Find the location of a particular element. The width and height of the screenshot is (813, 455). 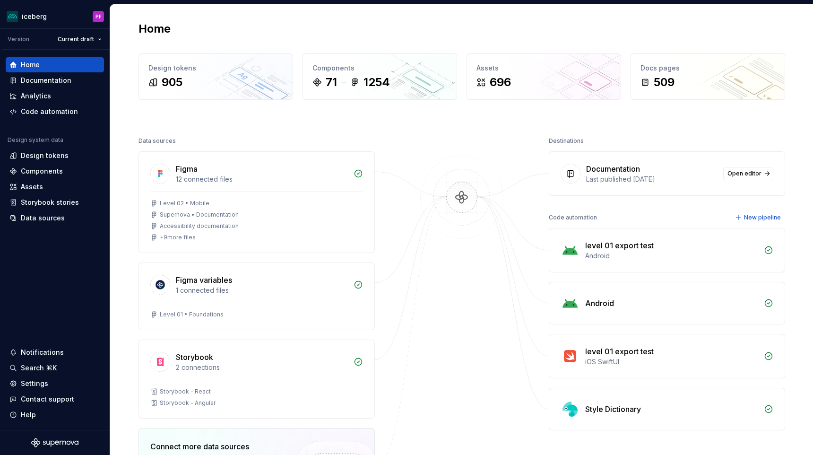

a: Code automation is located at coordinates (55, 112).